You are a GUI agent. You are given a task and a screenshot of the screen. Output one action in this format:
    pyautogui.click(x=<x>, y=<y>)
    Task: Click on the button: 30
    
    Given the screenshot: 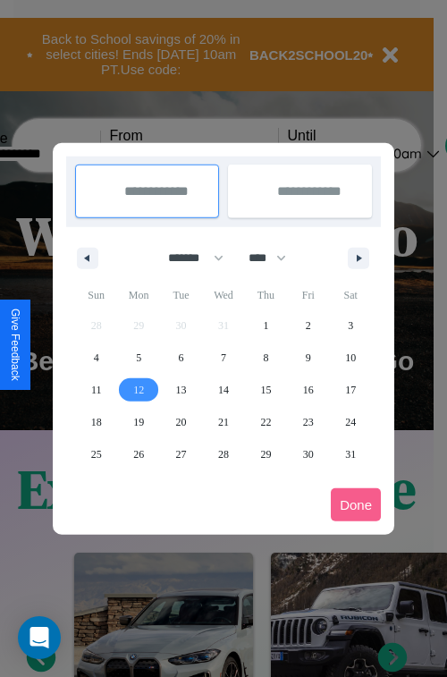 What is the action you would take?
    pyautogui.click(x=308, y=454)
    